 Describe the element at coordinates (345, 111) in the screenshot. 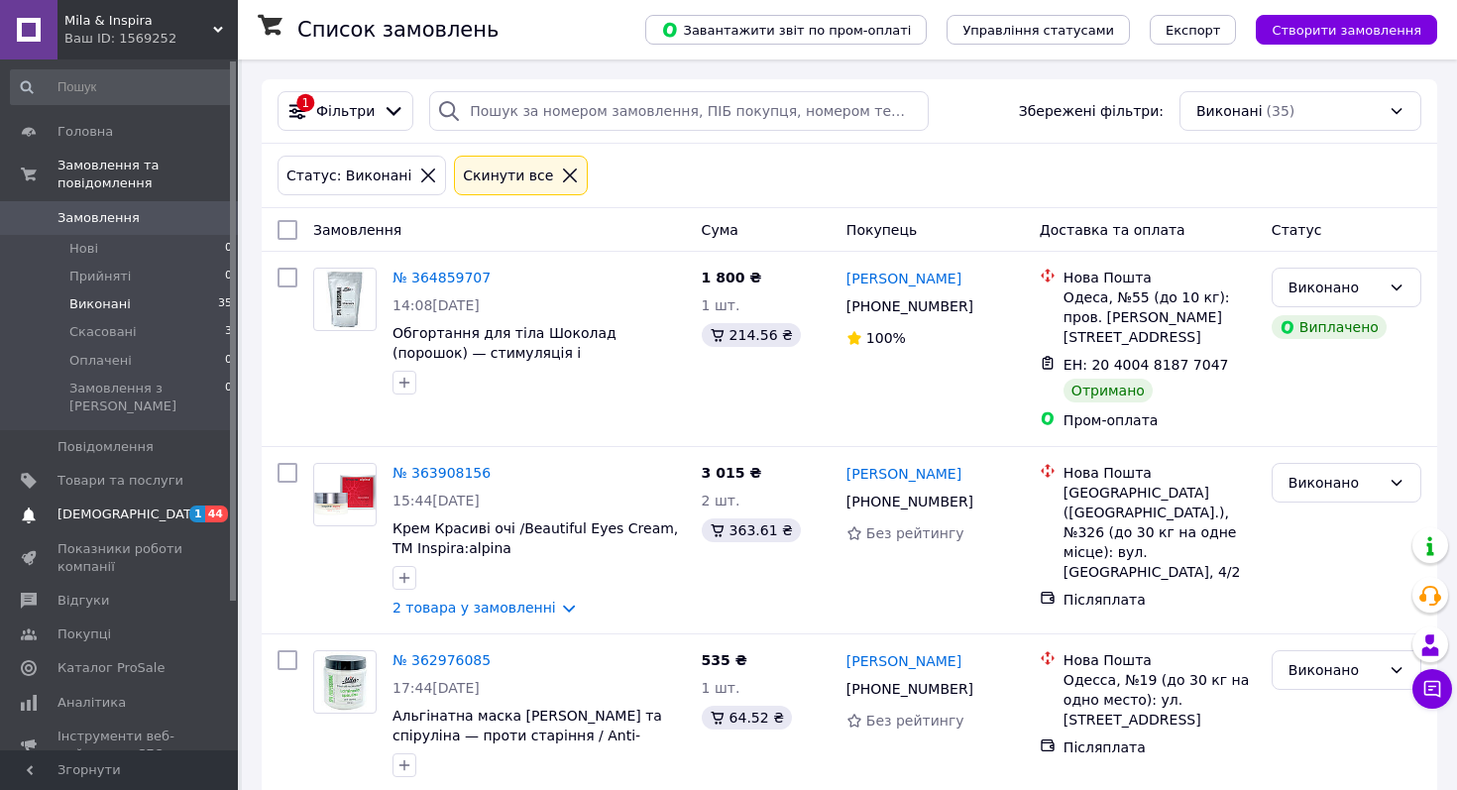

I see `span: Фільтри` at that location.